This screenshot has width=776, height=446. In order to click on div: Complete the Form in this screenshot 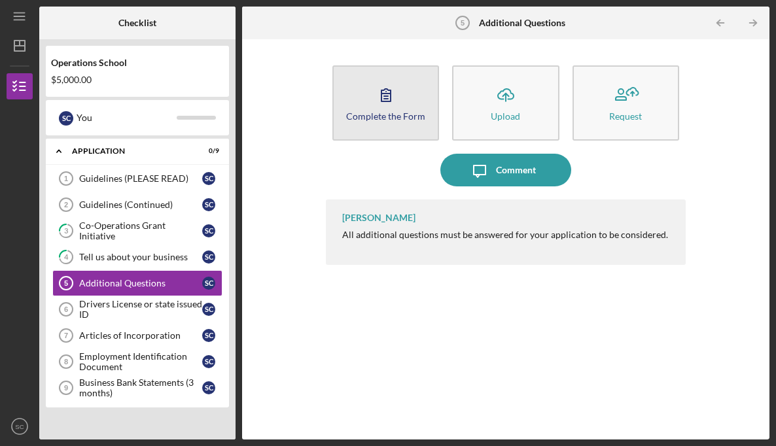, I will do `click(385, 116)`.